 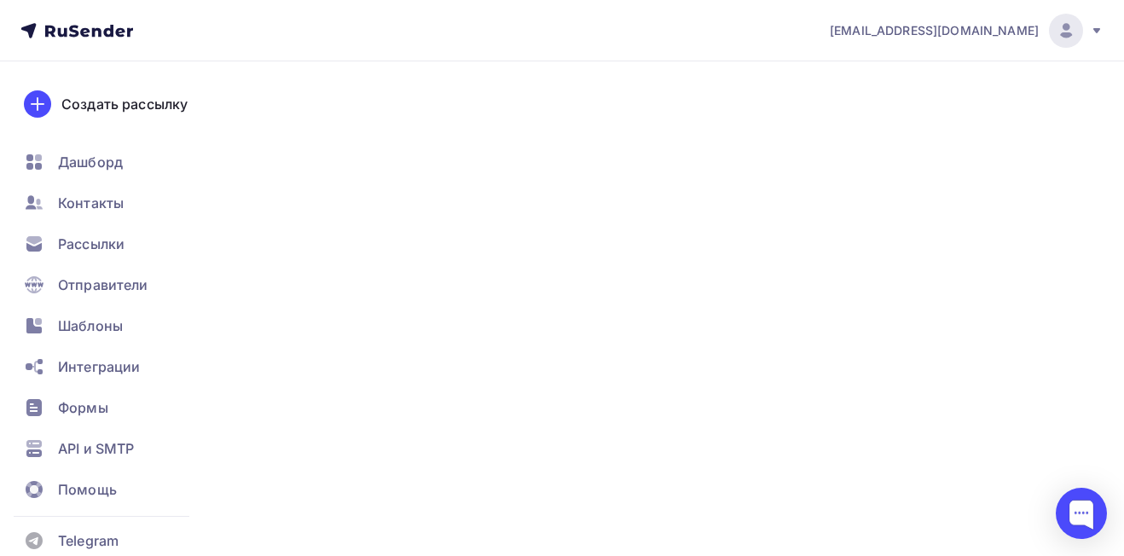 I want to click on div: Создать рассылку, so click(x=125, y=104).